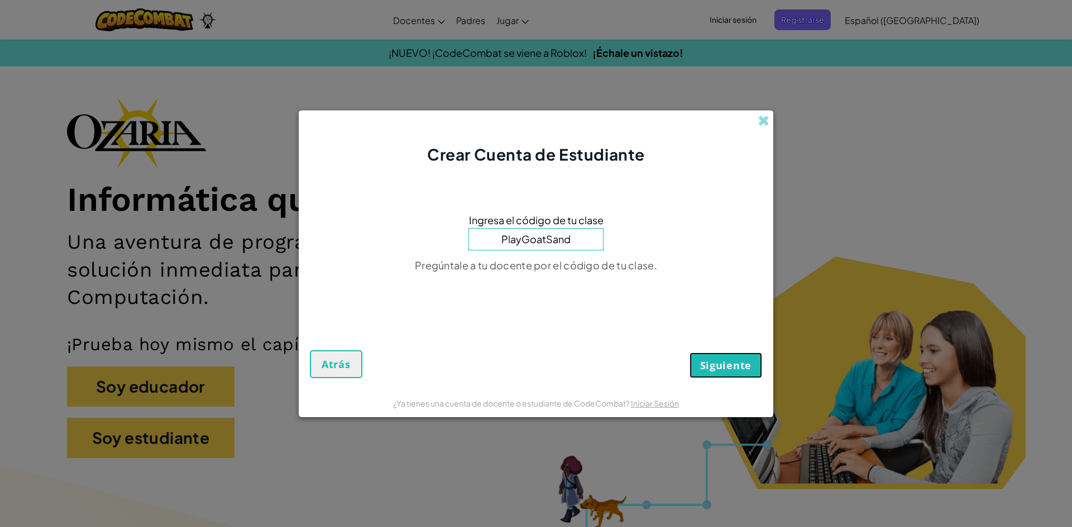 The height and width of the screenshot is (527, 1072). What do you see at coordinates (336, 364) in the screenshot?
I see `button: Atrás` at bounding box center [336, 364].